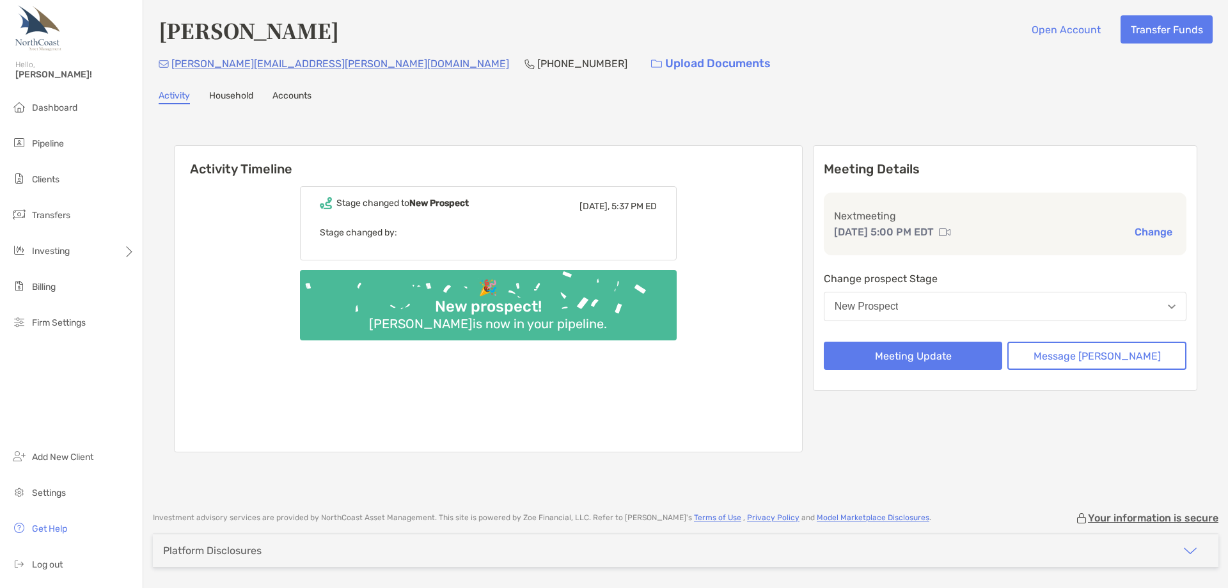 The width and height of the screenshot is (1228, 588). I want to click on span: Dashboard, so click(54, 107).